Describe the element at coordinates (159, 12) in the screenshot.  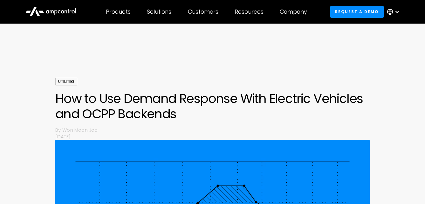
I see `div: Solutions` at that location.